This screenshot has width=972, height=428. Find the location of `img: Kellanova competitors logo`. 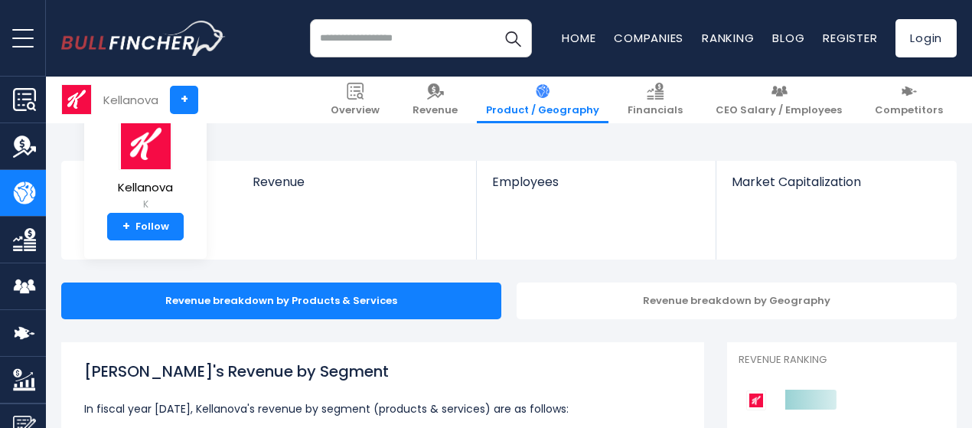

img: Kellanova competitors logo is located at coordinates (756, 400).